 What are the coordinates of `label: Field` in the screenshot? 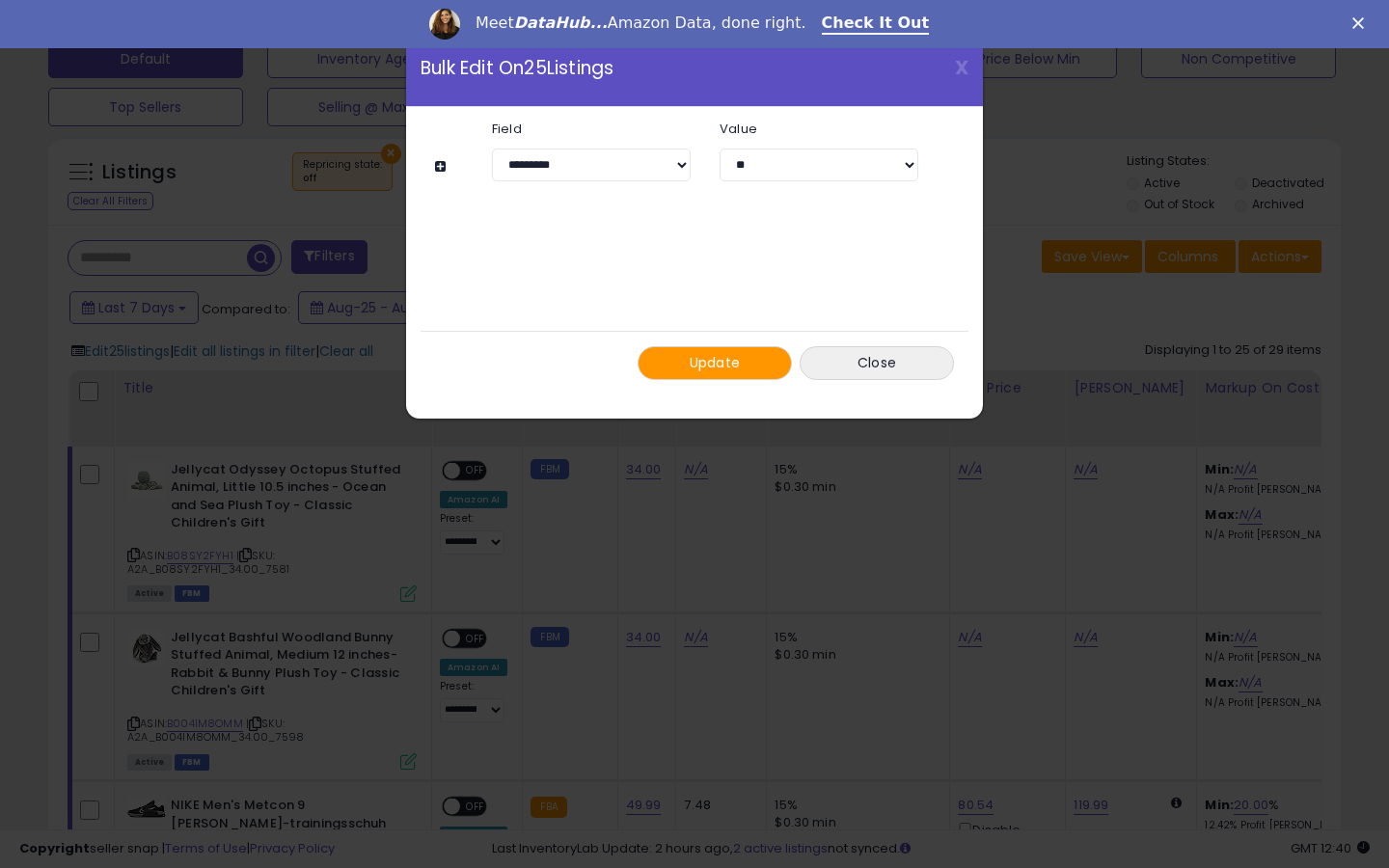 It's located at (591, 128).